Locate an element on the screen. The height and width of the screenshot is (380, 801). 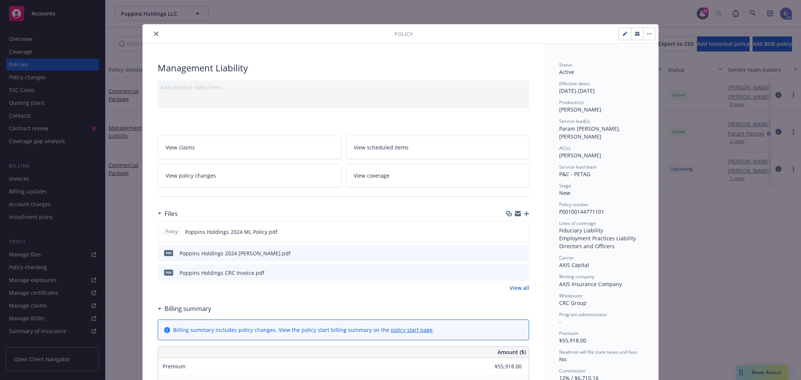
span: Service lead team is located at coordinates (578, 167).